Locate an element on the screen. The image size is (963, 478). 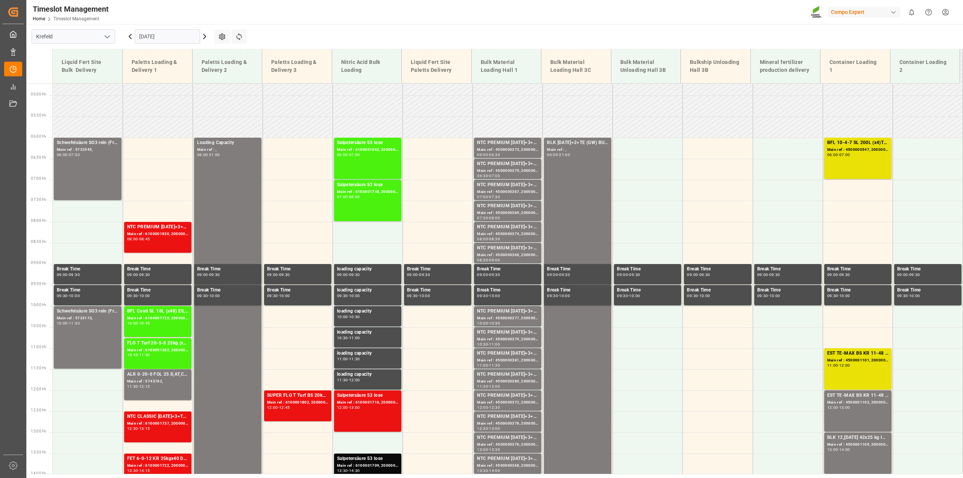
div: Salpetersäure 53 lose is located at coordinates (368, 185).